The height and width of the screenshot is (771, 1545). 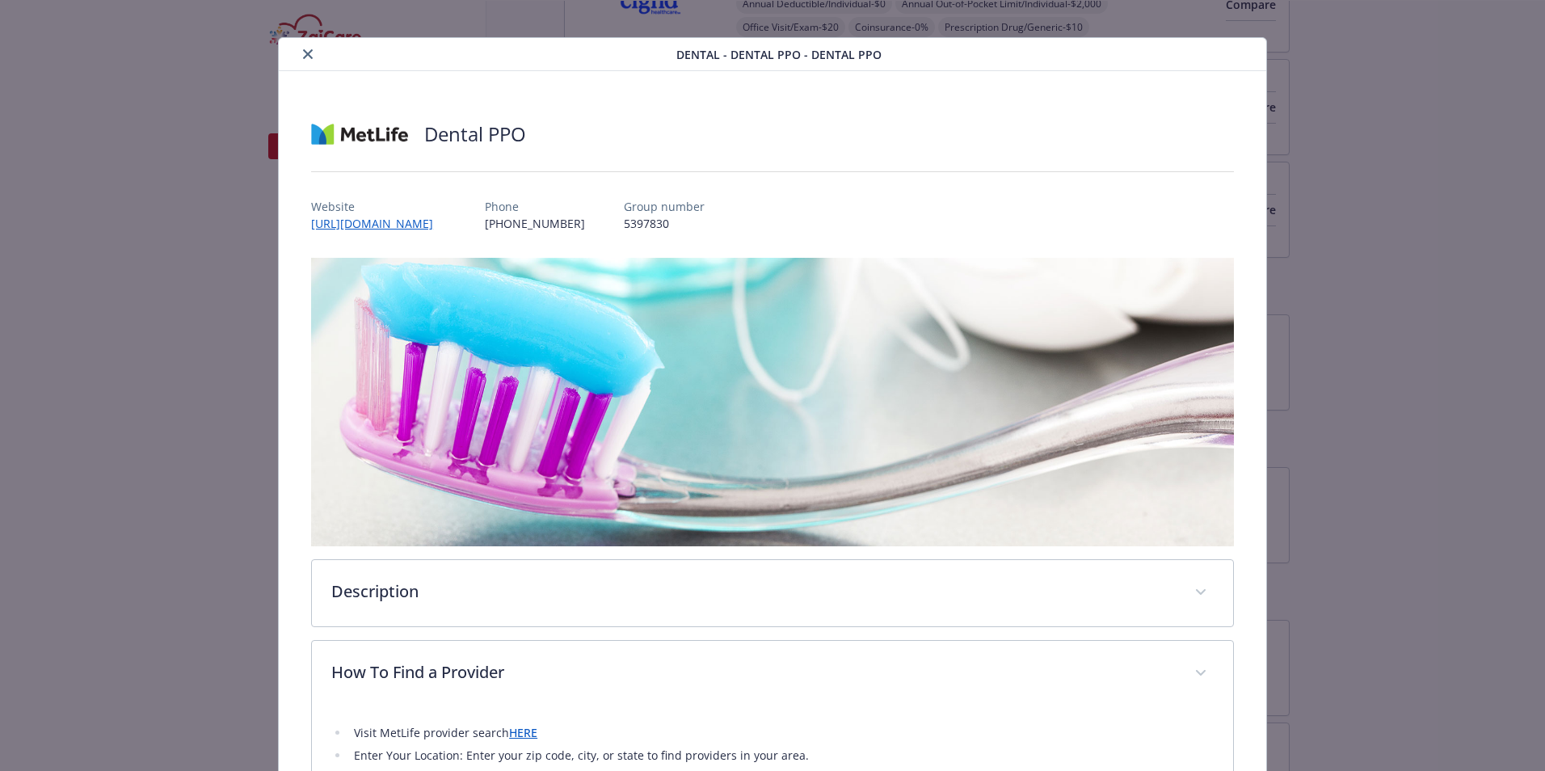 I want to click on img: banner, so click(x=772, y=402).